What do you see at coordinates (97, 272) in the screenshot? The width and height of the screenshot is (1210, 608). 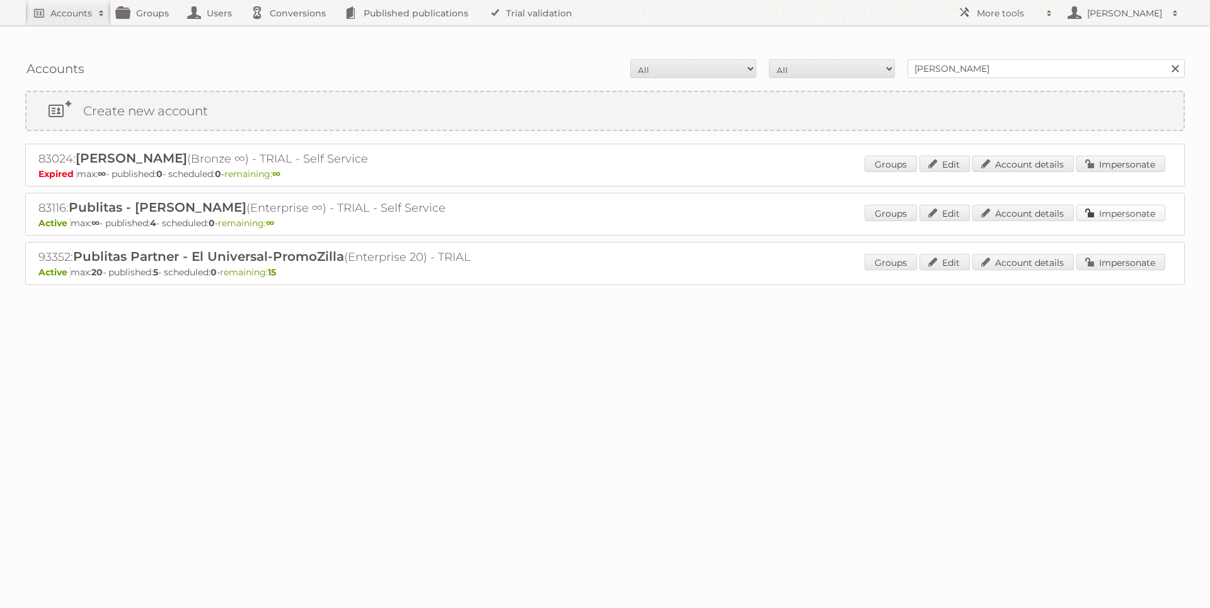 I see `strong: 20` at bounding box center [97, 272].